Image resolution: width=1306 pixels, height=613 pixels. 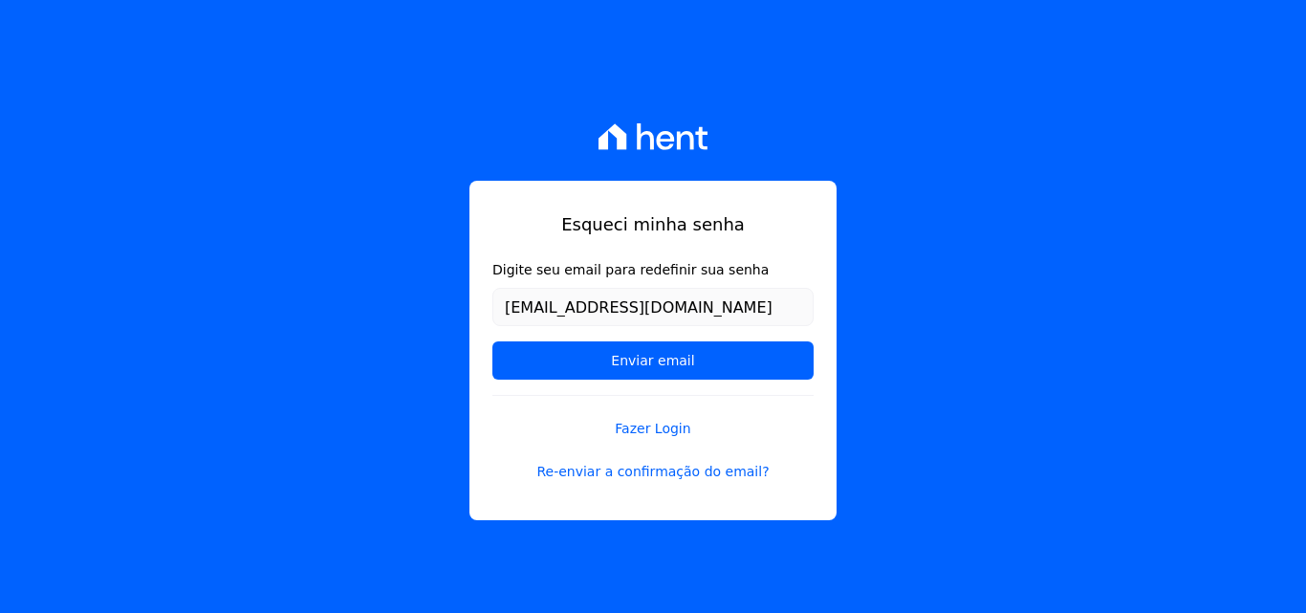 What do you see at coordinates (653, 360) in the screenshot?
I see `input: Enviar email` at bounding box center [653, 360].